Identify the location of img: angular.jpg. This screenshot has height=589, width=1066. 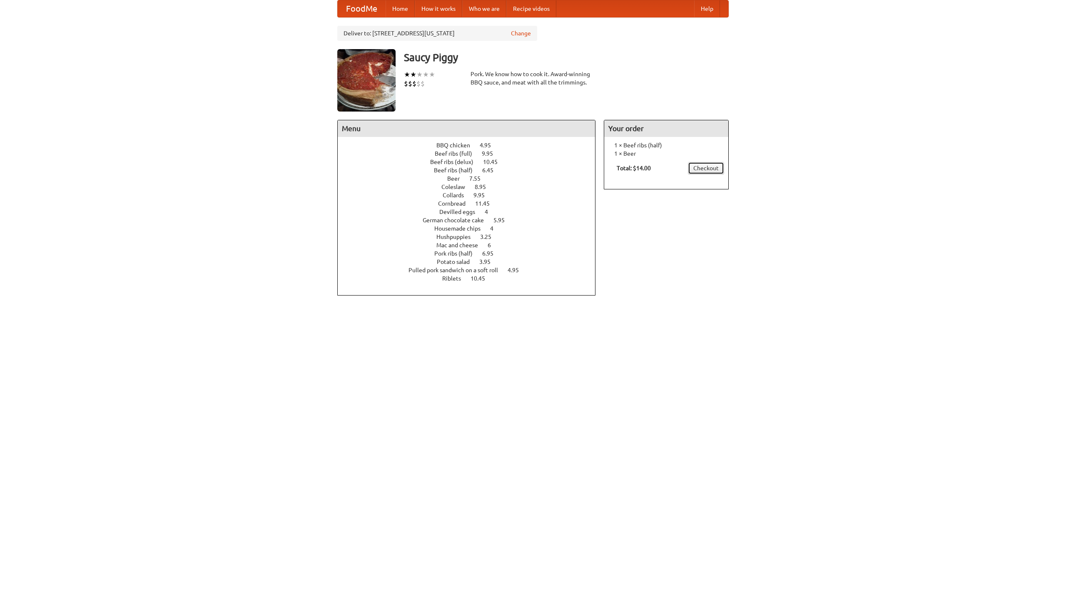
(366, 80).